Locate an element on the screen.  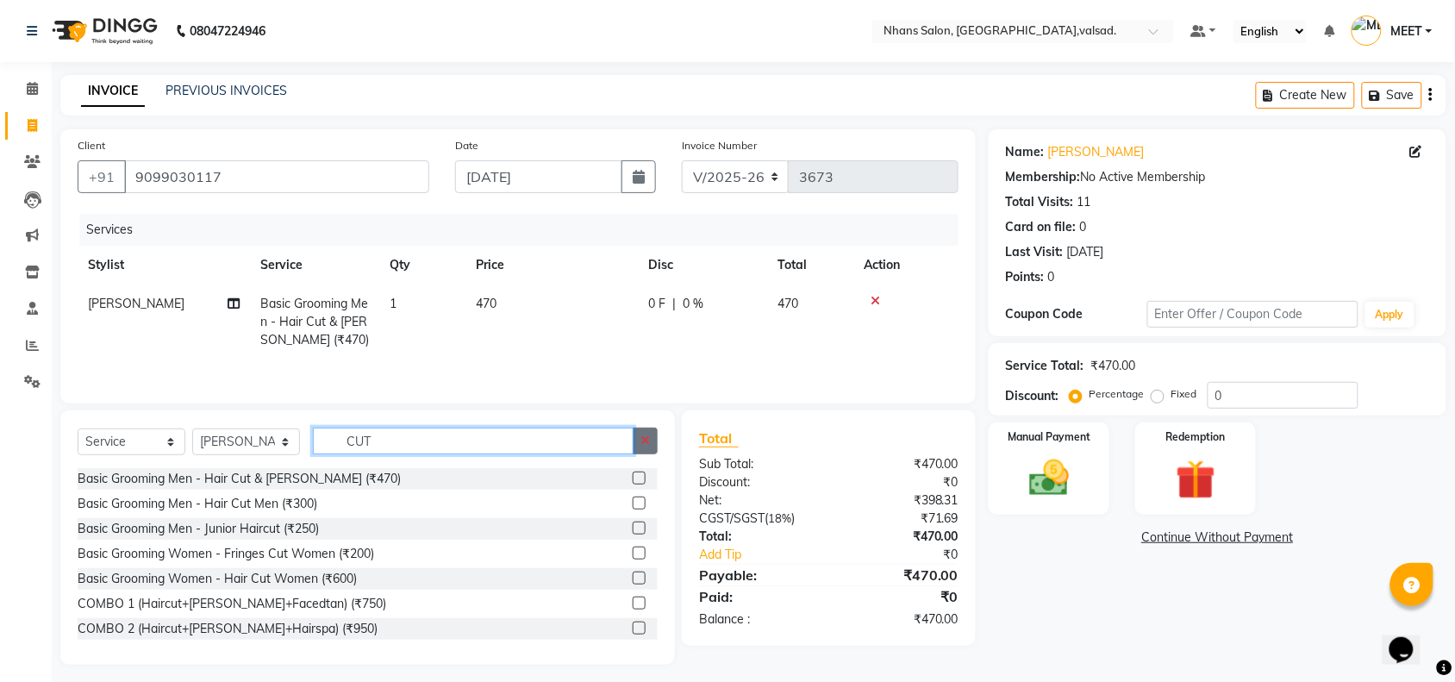
div: Service Total: is located at coordinates (1045, 366).